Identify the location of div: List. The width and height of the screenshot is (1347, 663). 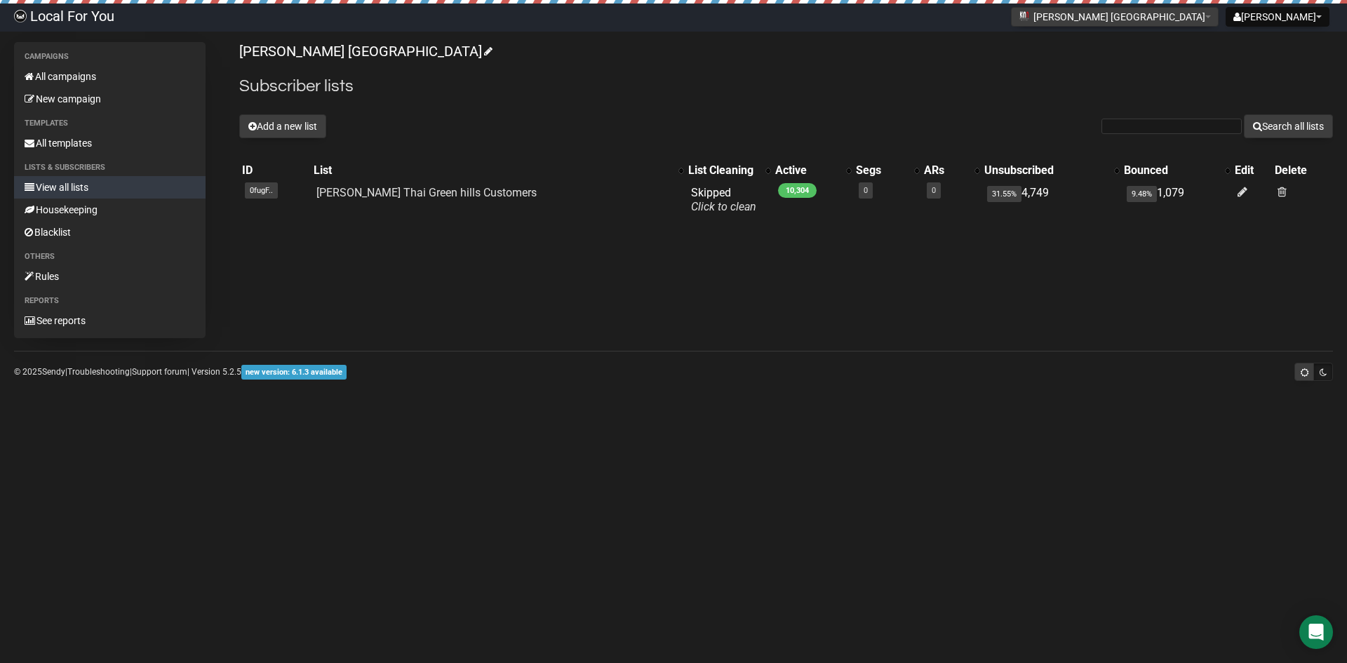
(493, 171).